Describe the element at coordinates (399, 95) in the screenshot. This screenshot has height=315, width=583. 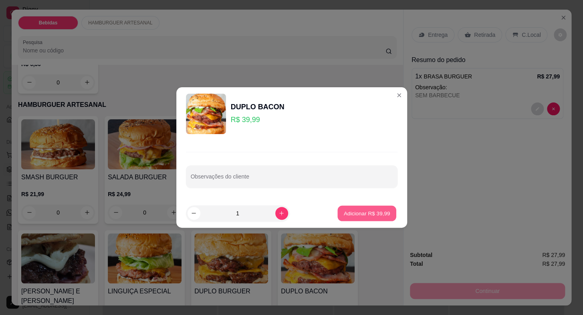
I see `button: Close` at that location.